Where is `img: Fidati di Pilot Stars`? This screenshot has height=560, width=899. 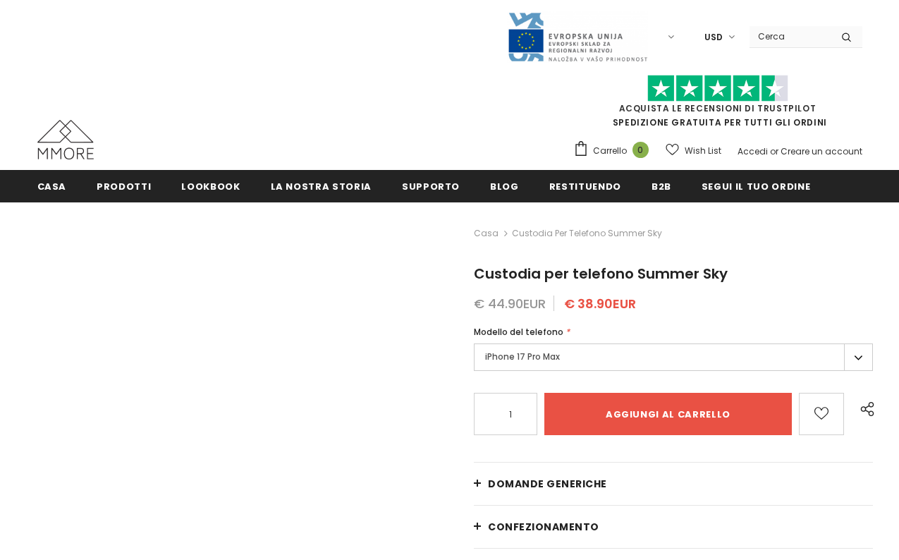 img: Fidati di Pilot Stars is located at coordinates (718, 88).